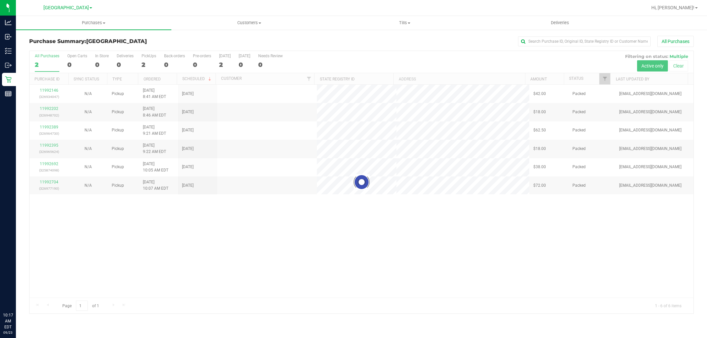 The height and width of the screenshot is (338, 707). What do you see at coordinates (404, 23) in the screenshot?
I see `span: Tills` at bounding box center [404, 23].